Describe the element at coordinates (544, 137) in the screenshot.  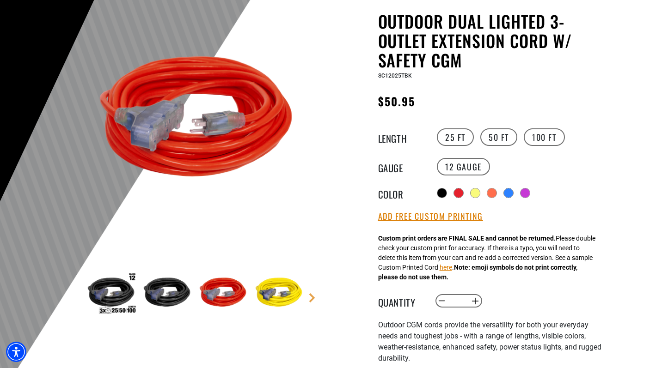
I see `label: 100 FT` at that location.